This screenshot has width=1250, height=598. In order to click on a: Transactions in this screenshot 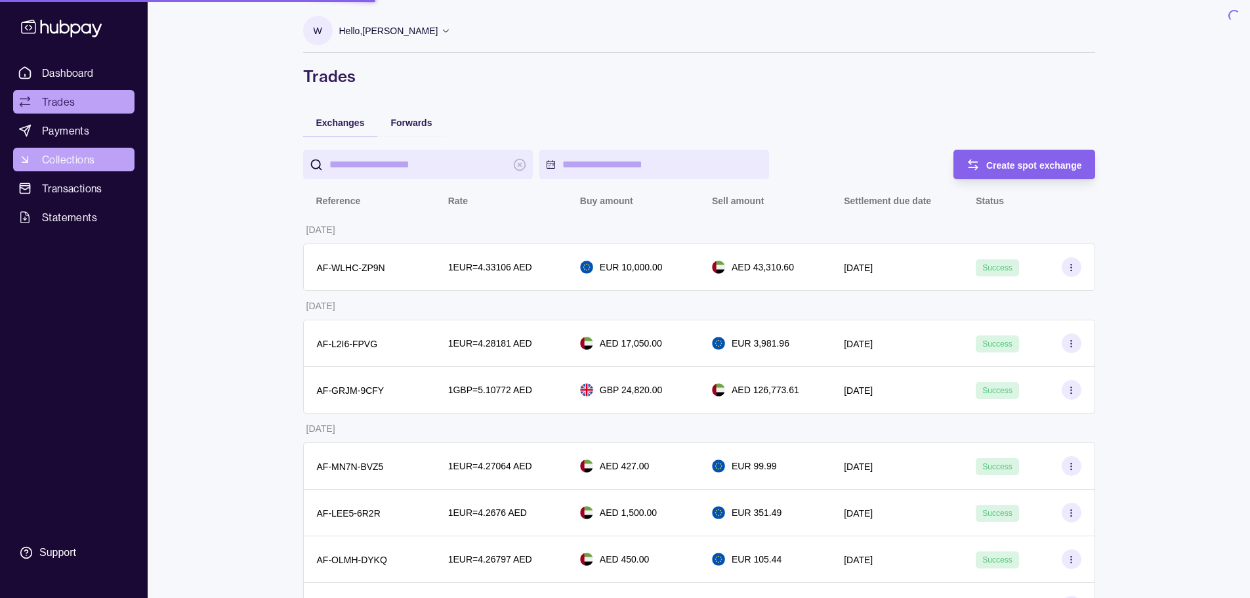, I will do `click(73, 188)`.